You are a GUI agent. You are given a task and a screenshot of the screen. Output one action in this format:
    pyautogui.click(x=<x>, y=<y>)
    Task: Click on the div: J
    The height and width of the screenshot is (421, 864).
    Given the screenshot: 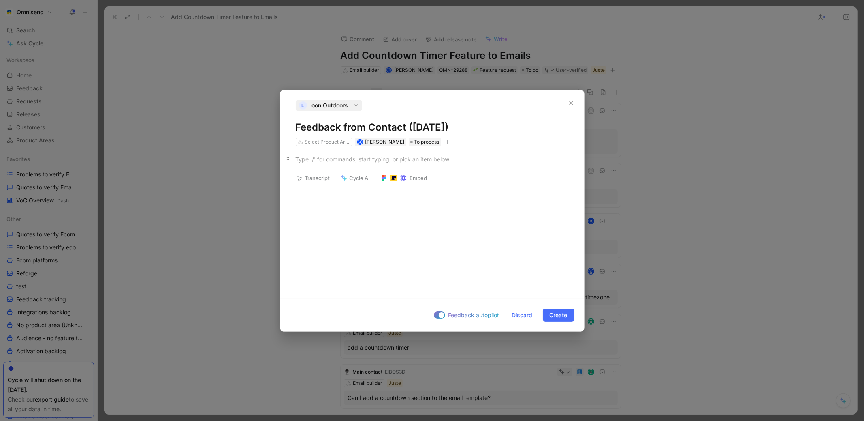 What is the action you would take?
    pyautogui.click(x=360, y=141)
    